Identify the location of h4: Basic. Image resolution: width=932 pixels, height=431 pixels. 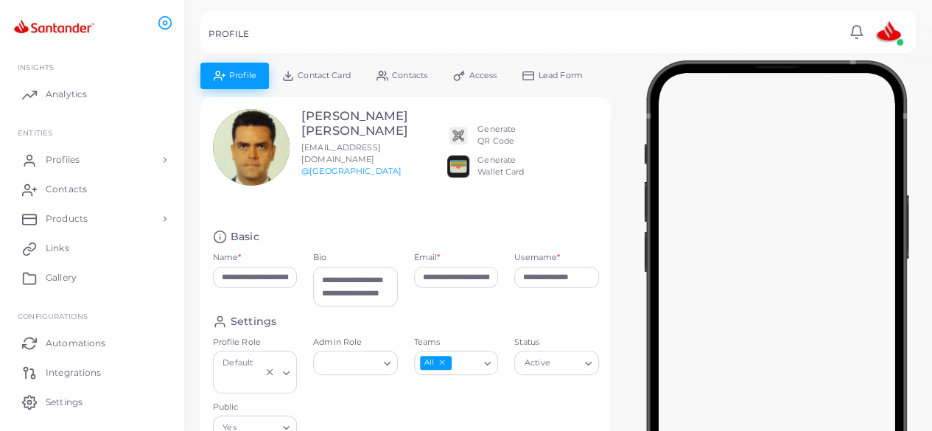
(244, 236).